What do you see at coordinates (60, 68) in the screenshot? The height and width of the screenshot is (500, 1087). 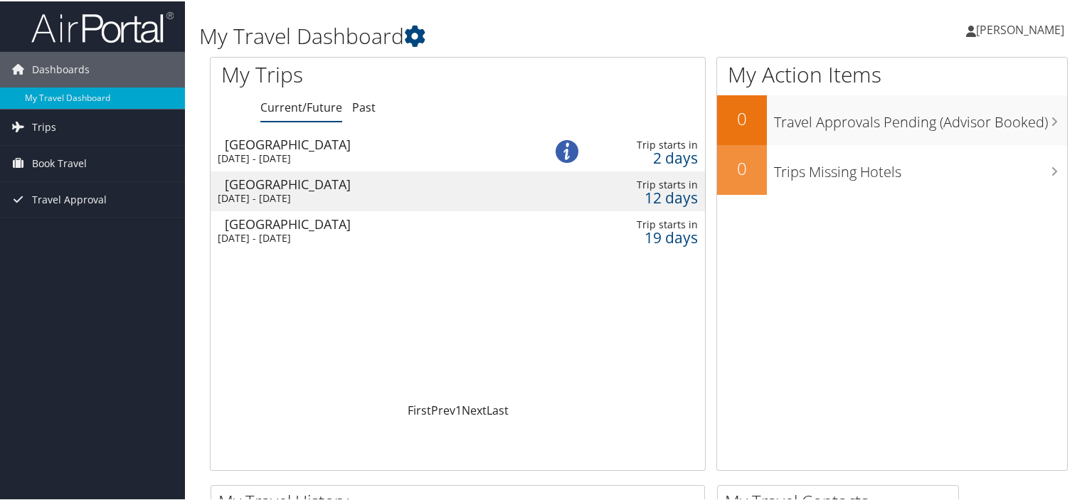 I see `span: Dashboards` at bounding box center [60, 68].